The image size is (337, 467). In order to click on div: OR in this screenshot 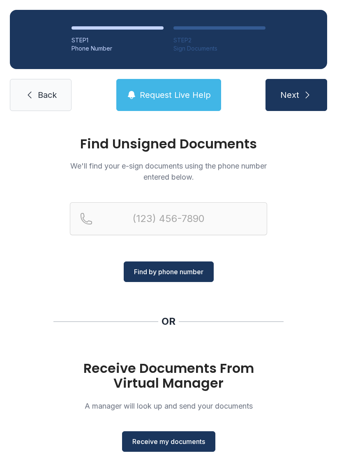, I will do `click(169, 321)`.